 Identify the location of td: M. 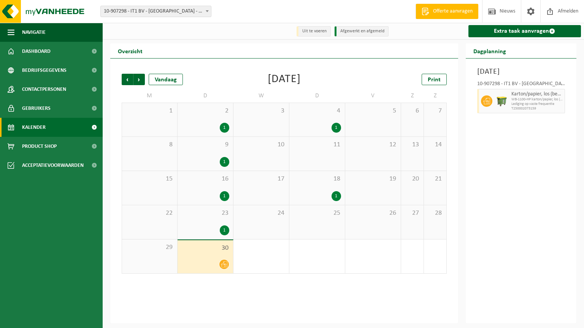
(149, 96).